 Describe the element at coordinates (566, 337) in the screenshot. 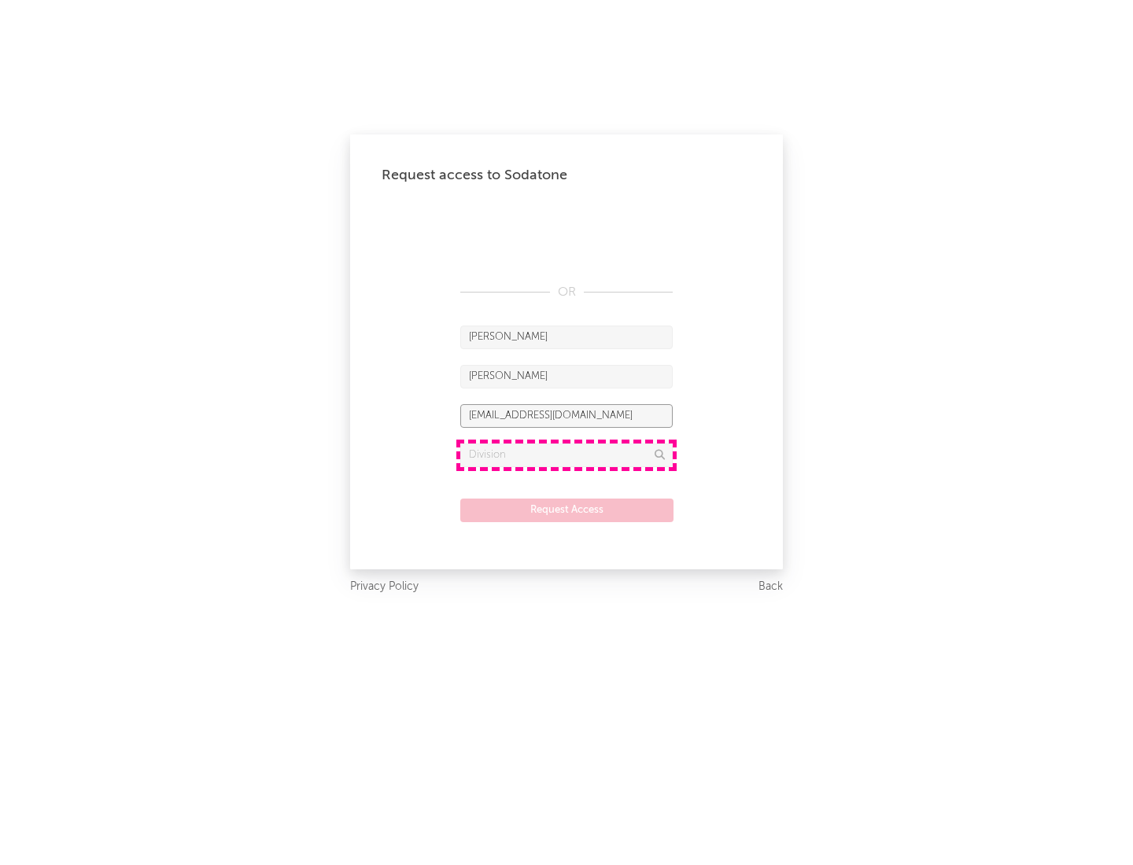

I see `input: First Name` at that location.